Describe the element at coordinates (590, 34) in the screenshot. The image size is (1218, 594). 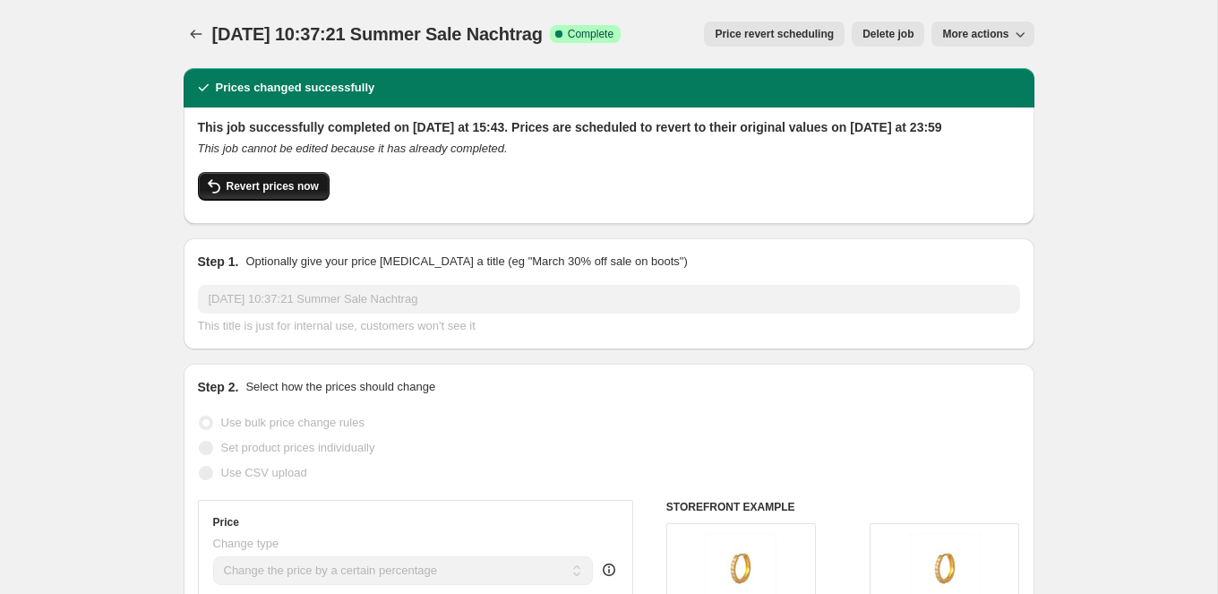
I see `span: Complete` at that location.